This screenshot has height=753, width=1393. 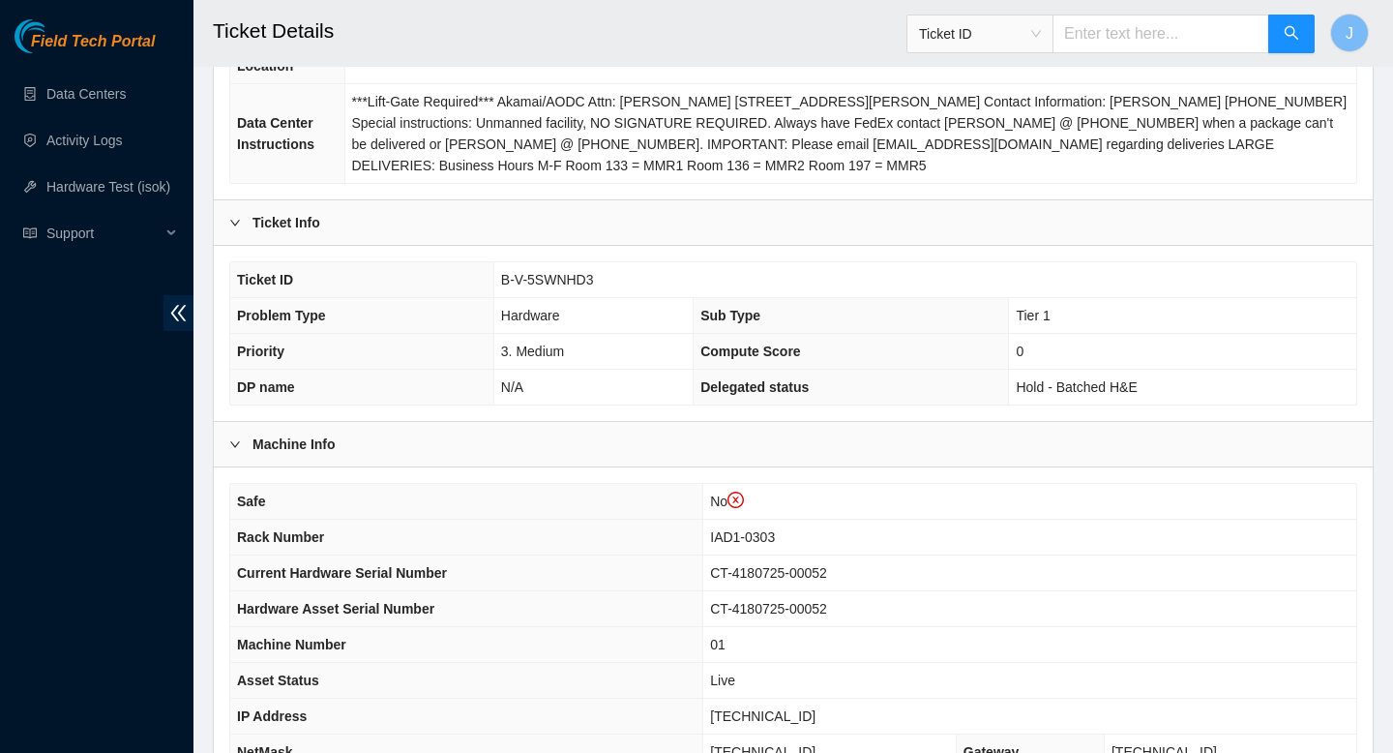 What do you see at coordinates (281, 537) in the screenshot?
I see `span: Rack Number` at bounding box center [281, 537].